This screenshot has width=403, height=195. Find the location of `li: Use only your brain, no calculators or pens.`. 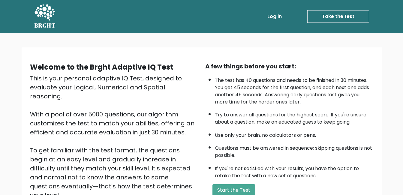

li: Use only your brain, no calculators or pens. is located at coordinates (294, 134).